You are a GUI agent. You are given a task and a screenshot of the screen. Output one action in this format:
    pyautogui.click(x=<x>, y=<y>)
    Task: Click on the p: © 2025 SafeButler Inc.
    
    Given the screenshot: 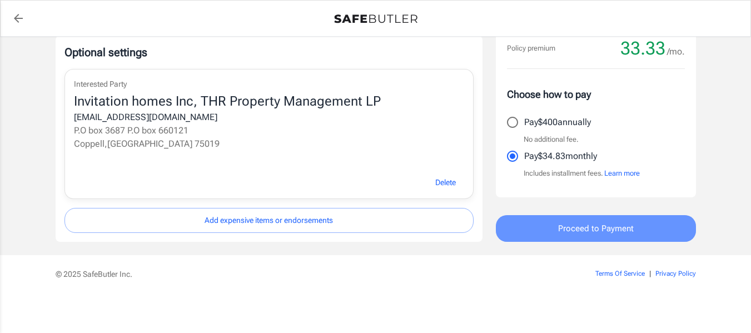 What is the action you would take?
    pyautogui.click(x=294, y=274)
    